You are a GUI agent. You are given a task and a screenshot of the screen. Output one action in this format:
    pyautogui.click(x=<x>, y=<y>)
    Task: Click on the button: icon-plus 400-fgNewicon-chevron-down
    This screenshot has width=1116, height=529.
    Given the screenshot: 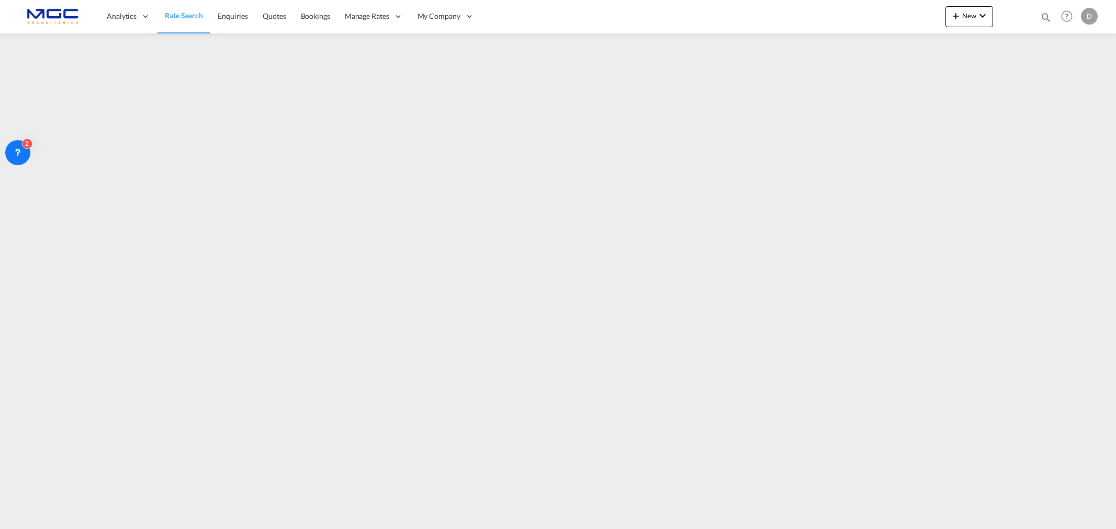 What is the action you would take?
    pyautogui.click(x=969, y=17)
    